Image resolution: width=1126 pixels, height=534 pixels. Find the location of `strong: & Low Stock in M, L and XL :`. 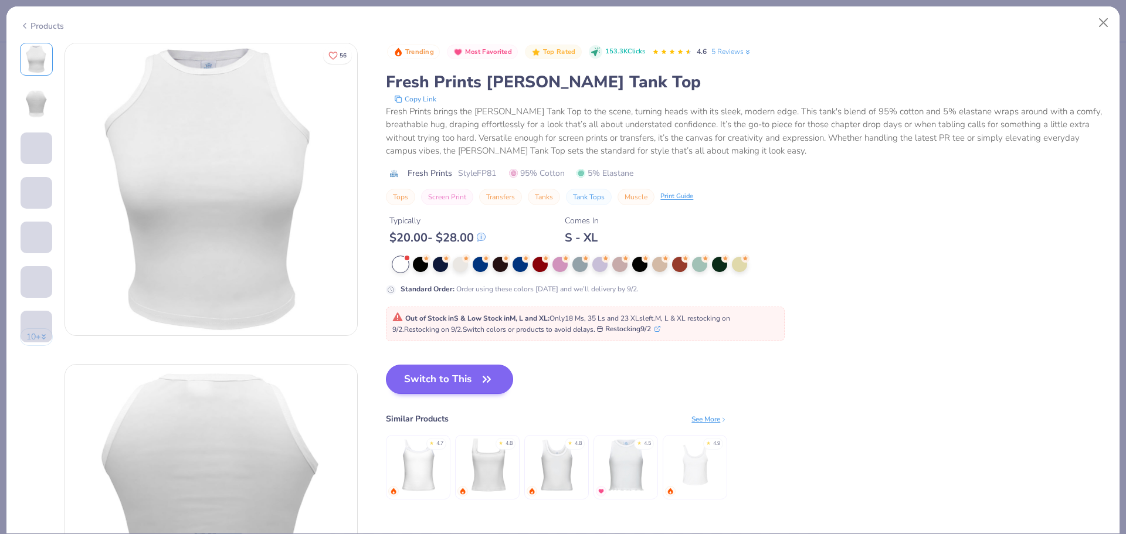

strong: & Low Stock in M, L and XL : is located at coordinates (505, 318).